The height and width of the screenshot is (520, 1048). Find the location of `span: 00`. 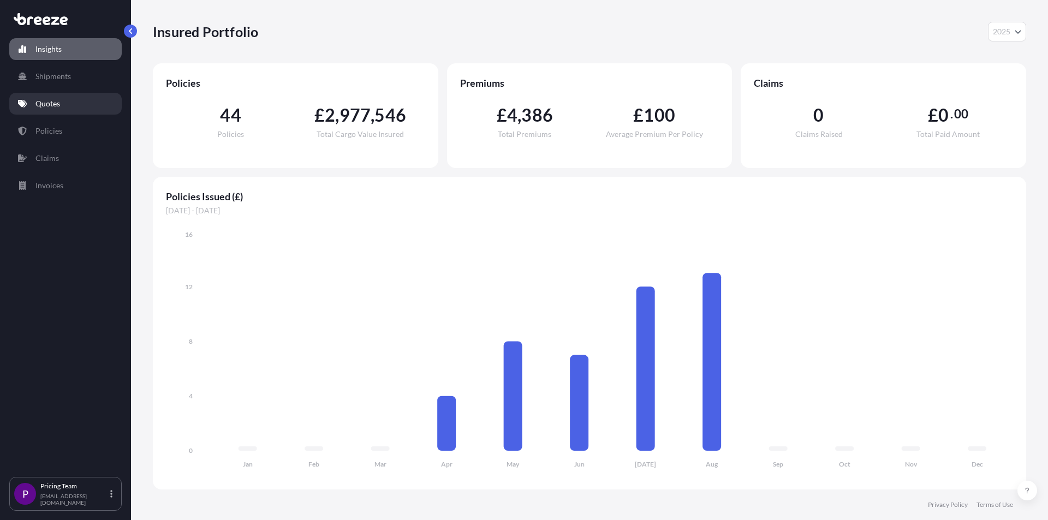

span: 00 is located at coordinates (961, 114).